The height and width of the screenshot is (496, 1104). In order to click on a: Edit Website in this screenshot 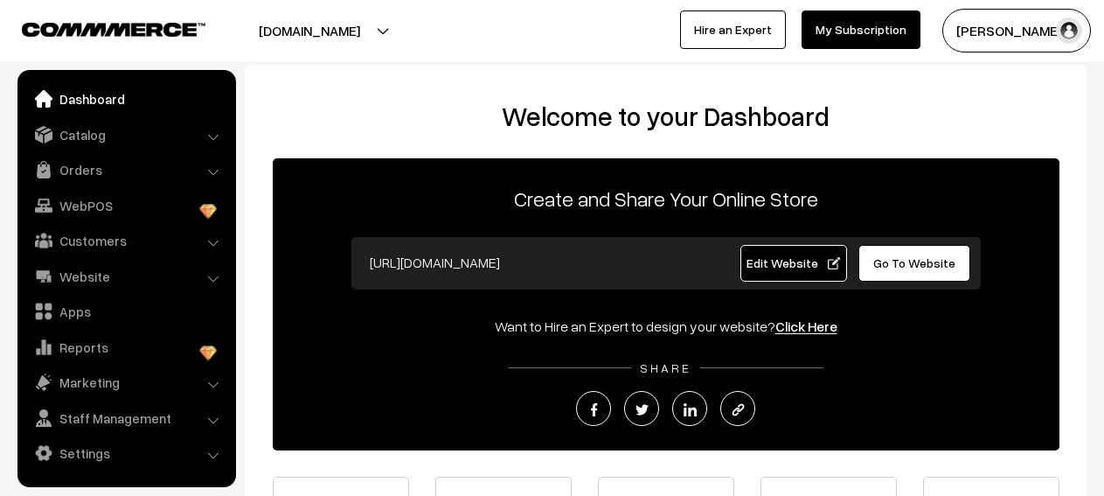, I will do `click(794, 263)`.